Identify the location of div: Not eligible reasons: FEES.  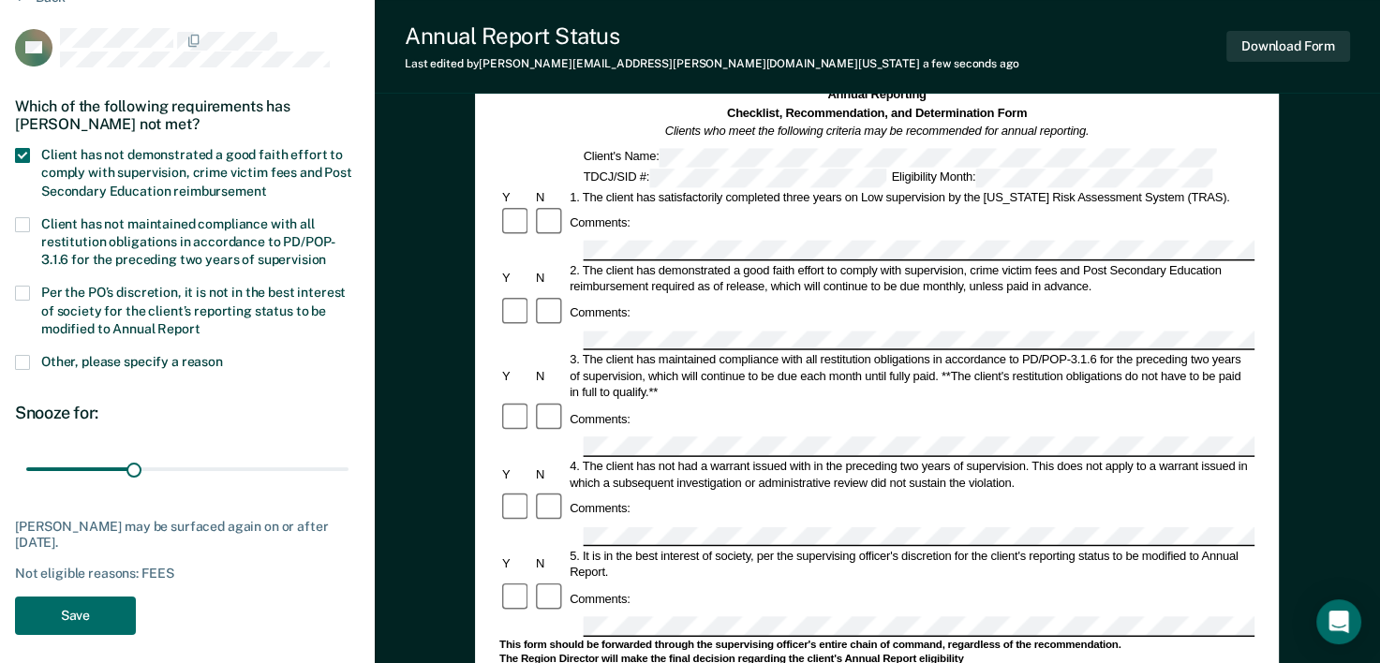
(187, 573).